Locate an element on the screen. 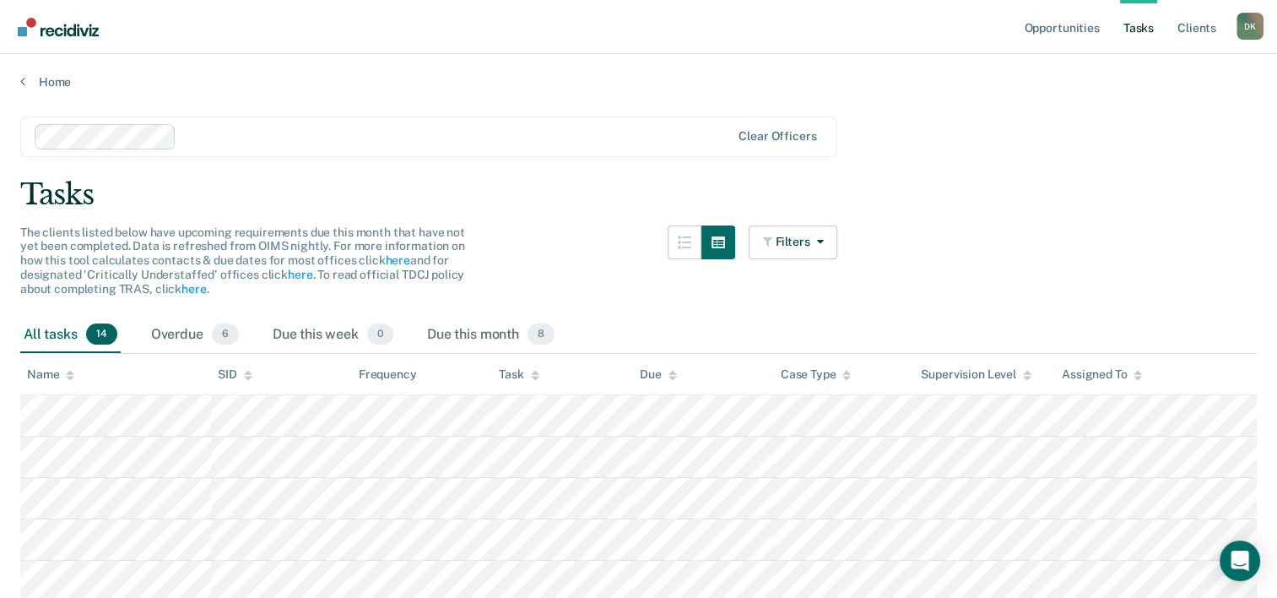 This screenshot has height=598, width=1277. span: 8 is located at coordinates (541, 334).